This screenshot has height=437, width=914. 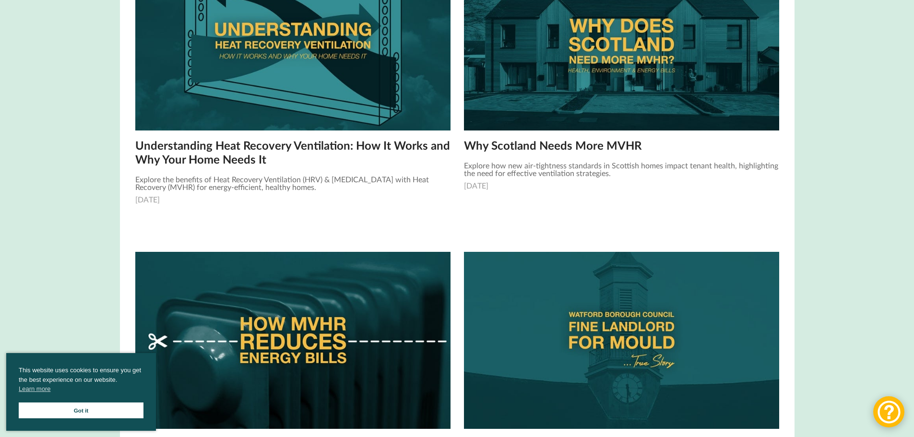 What do you see at coordinates (81, 381) in the screenshot?
I see `span: This website uses cookies to ensure you get the best experience on our website.` at bounding box center [81, 381].